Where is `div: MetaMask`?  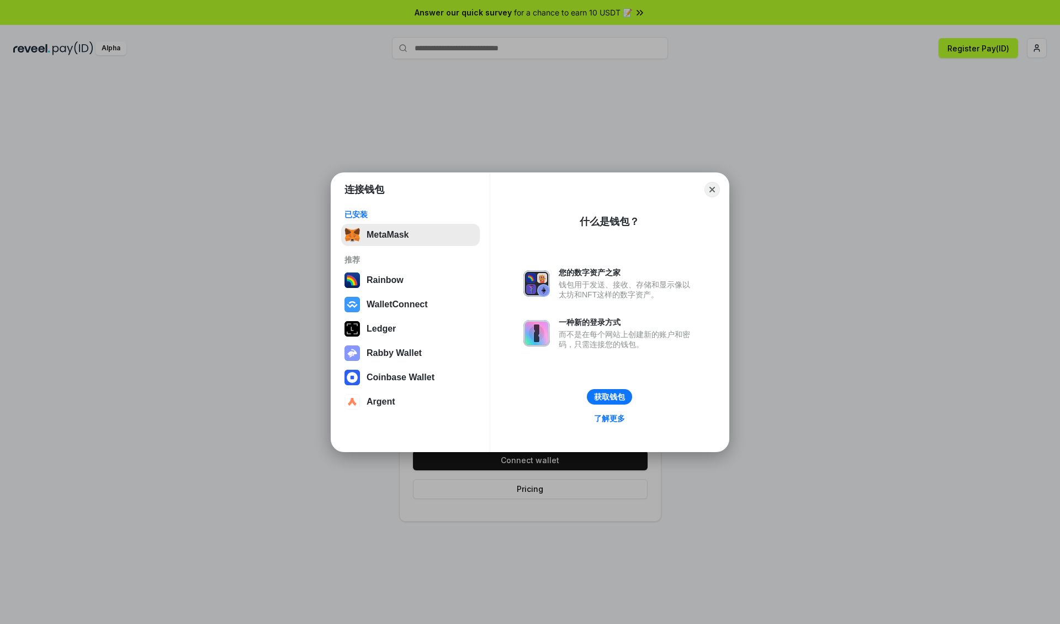 div: MetaMask is located at coordinates (388, 235).